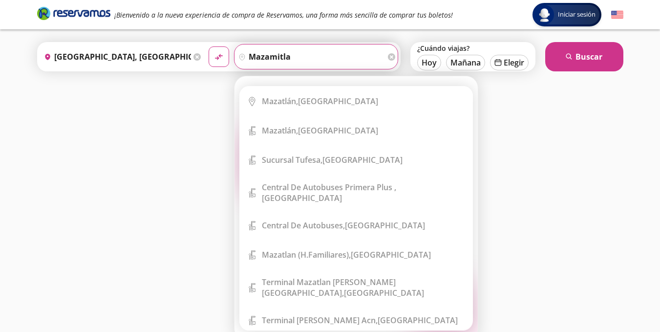 The image size is (660, 332). I want to click on b: Central de Autobuses Primera Plus ,, so click(329, 187).